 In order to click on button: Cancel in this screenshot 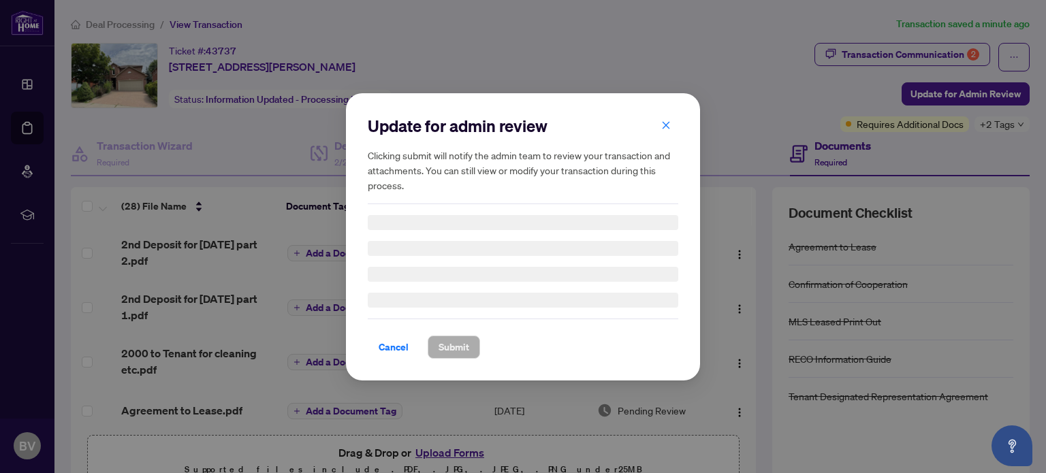, I will do `click(394, 347)`.